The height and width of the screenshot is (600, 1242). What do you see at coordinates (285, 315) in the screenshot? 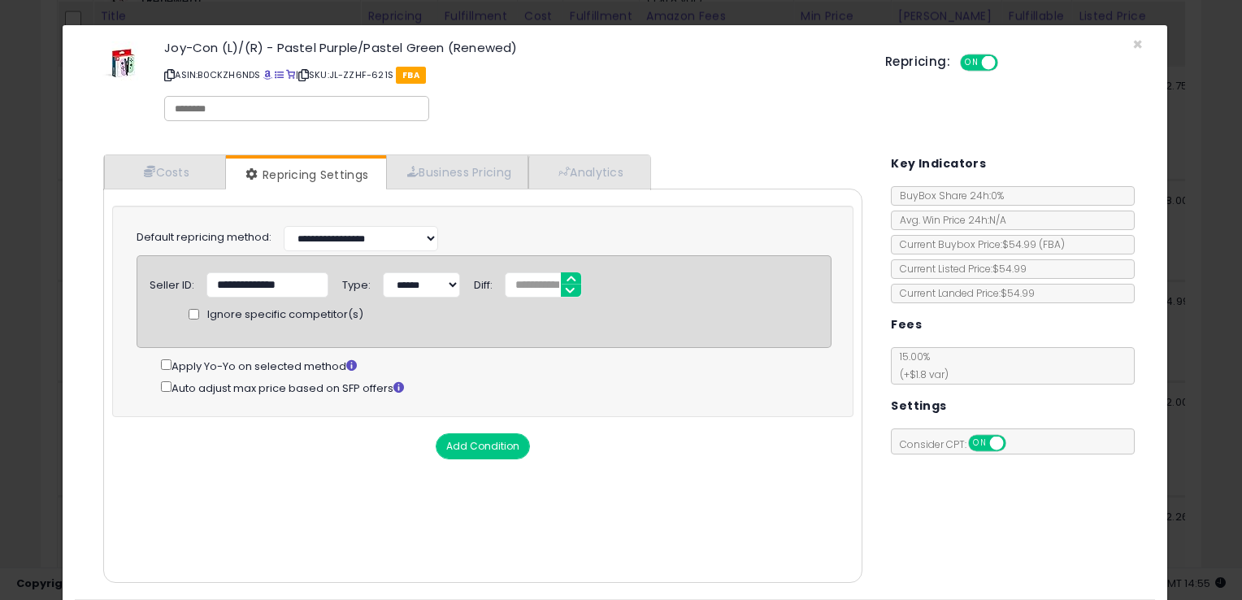
I see `span: Ignore specific competitor(s)` at bounding box center [285, 315].